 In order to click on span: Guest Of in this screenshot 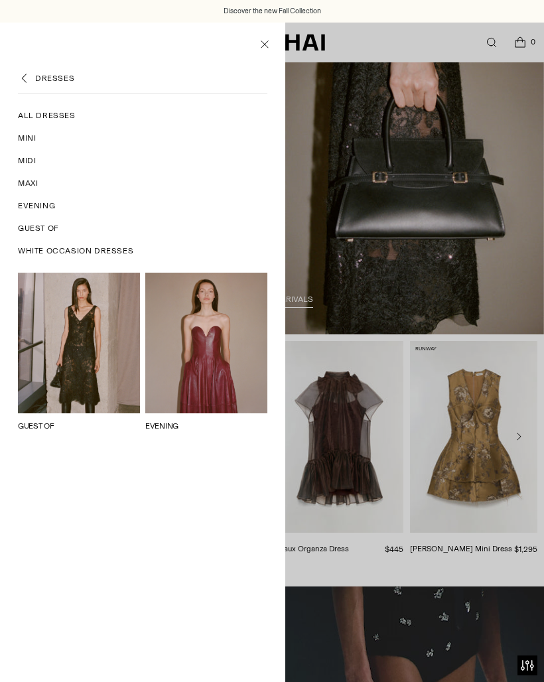, I will do `click(38, 228)`.